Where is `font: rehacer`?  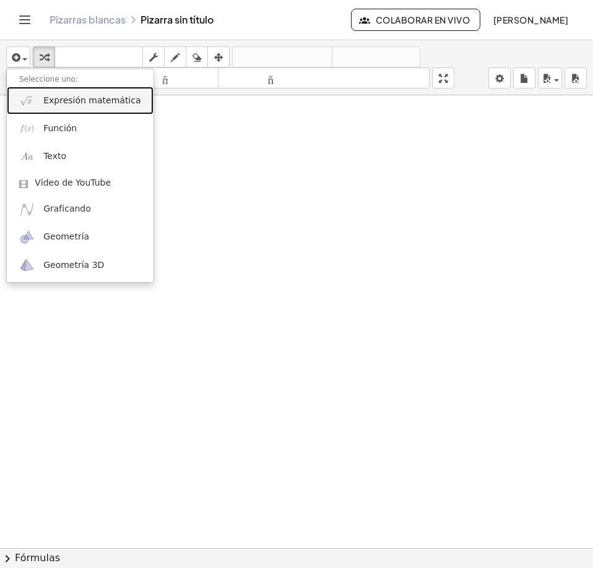
font: rehacer is located at coordinates (376, 57).